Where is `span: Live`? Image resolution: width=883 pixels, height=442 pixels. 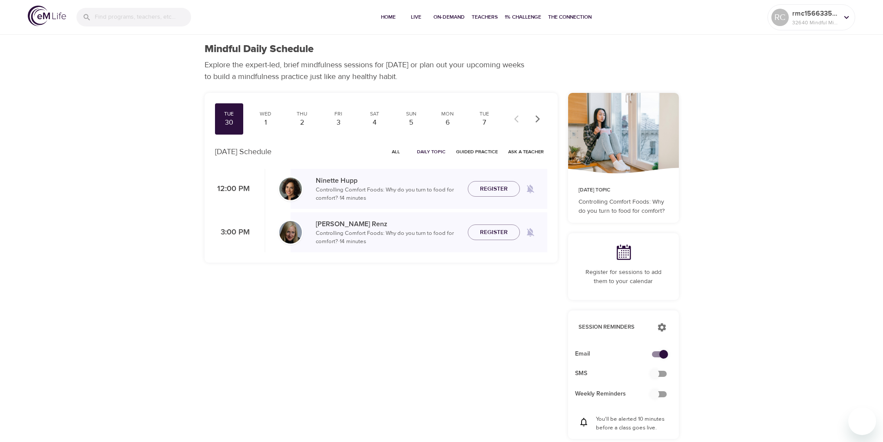
span: Live is located at coordinates (416, 17).